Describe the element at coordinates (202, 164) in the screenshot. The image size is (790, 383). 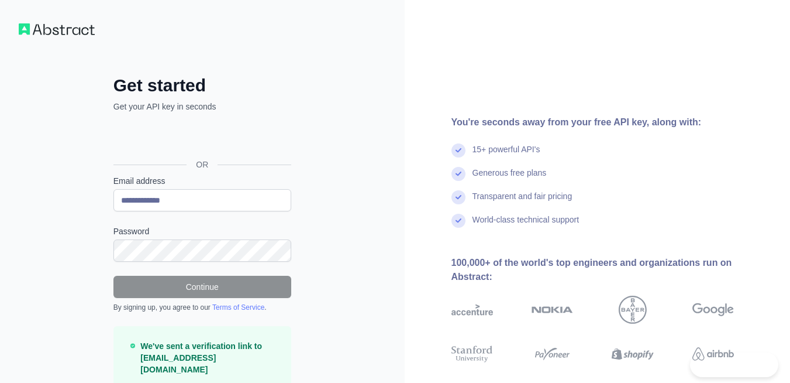
I see `span: OR` at that location.